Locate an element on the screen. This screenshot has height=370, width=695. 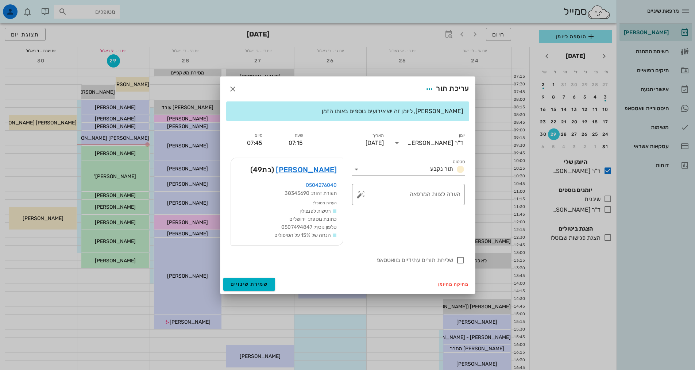
label: סטטוס is located at coordinates (459, 162).